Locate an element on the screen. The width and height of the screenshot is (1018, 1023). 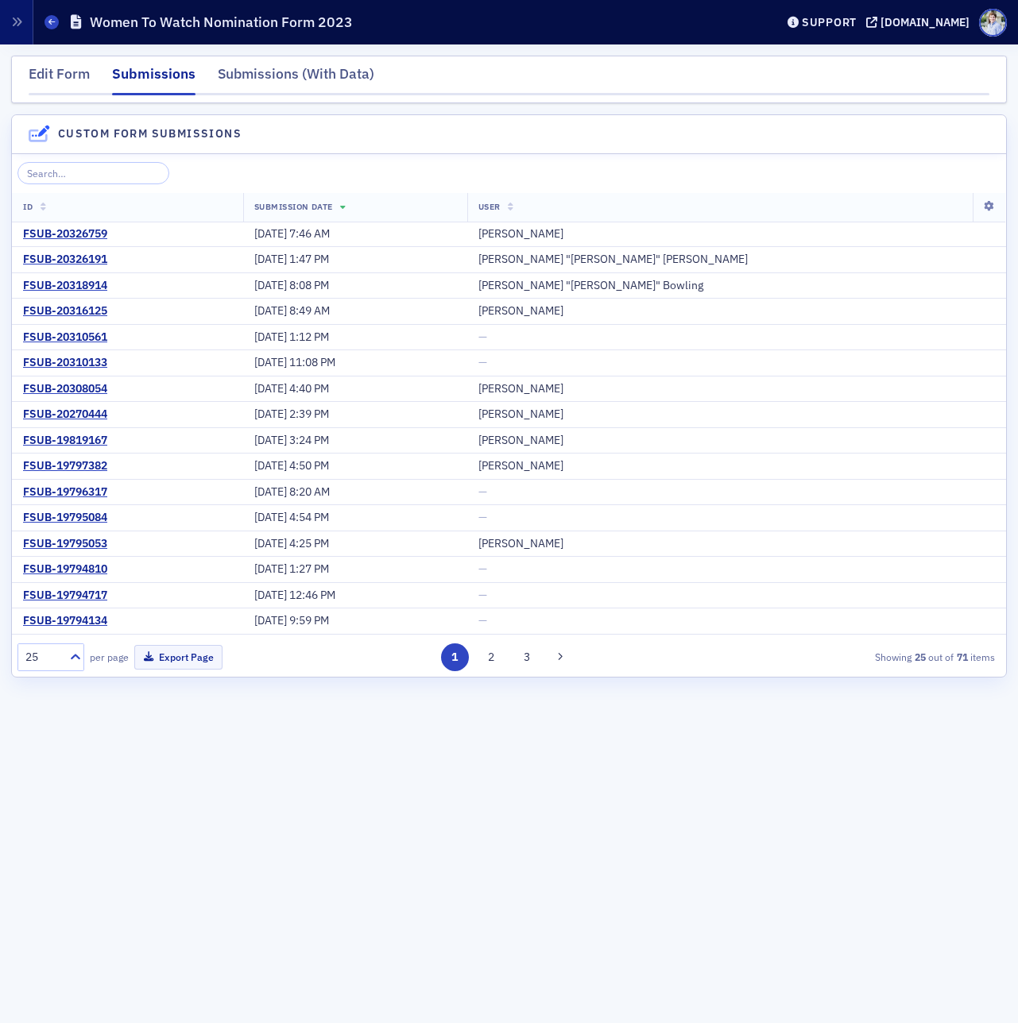
div: Showing out of items is located at coordinates (837, 657).